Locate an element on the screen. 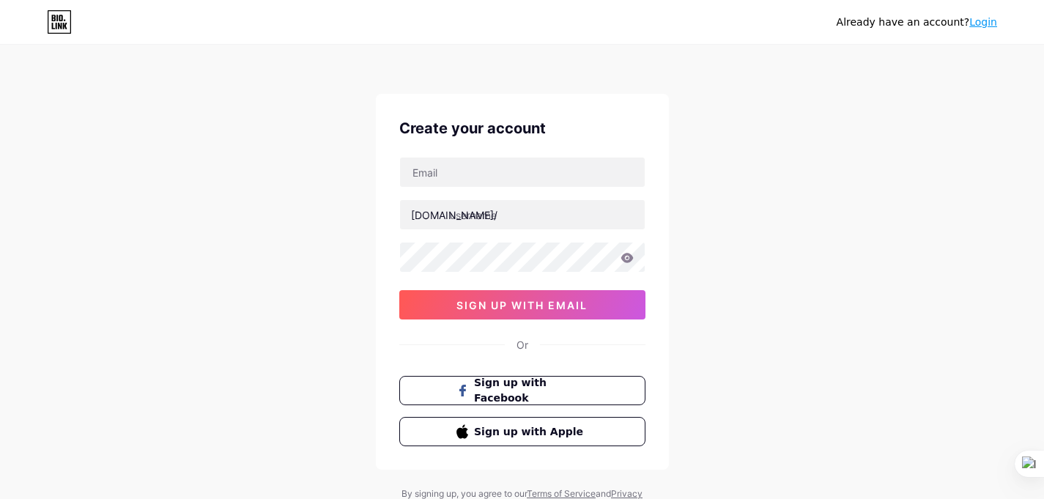 The height and width of the screenshot is (499, 1044). span: Sign up with Apple is located at coordinates (530, 431).